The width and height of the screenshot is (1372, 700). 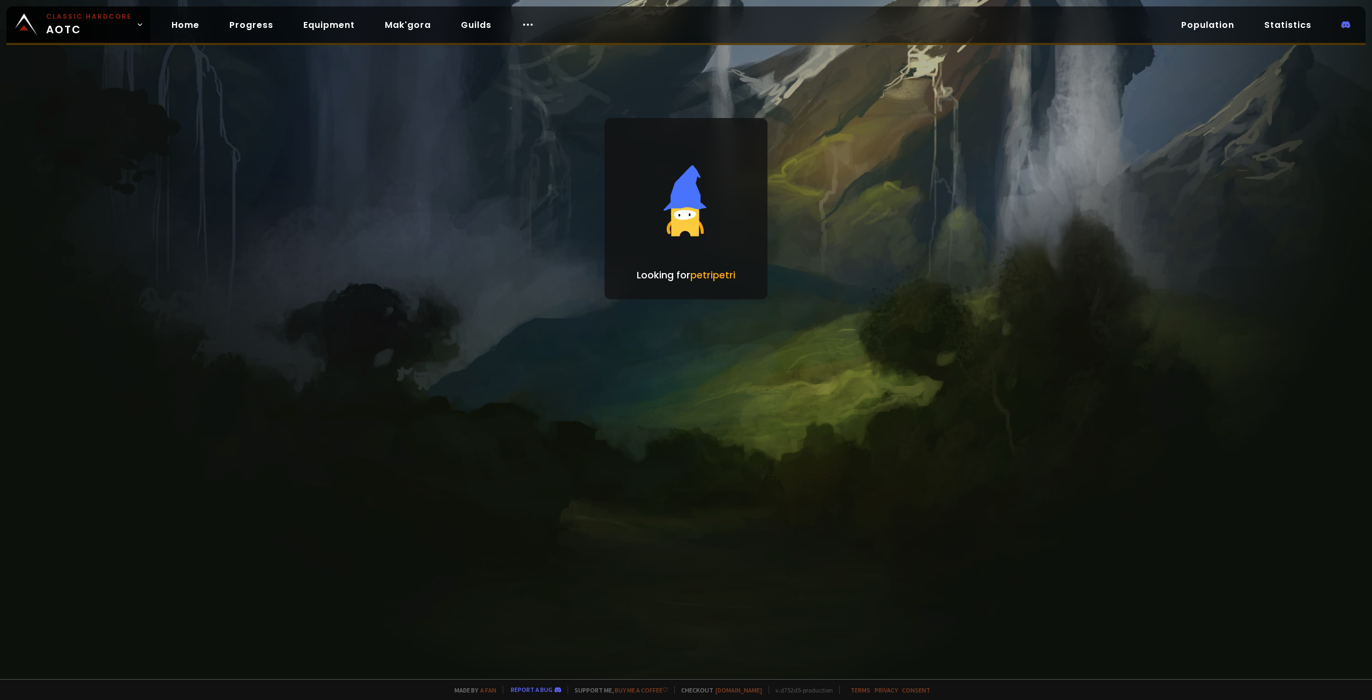 I want to click on a: Buy me a coffee, so click(x=641, y=689).